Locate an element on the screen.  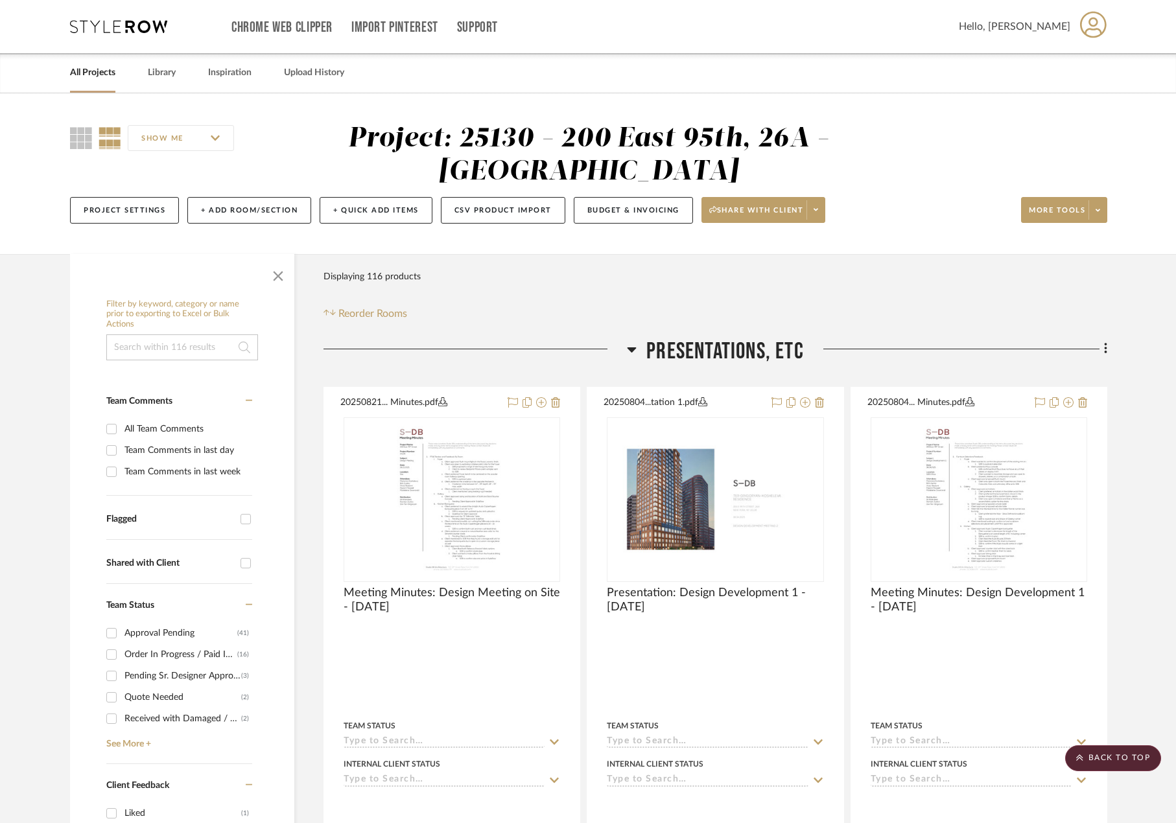
button: Project Settings is located at coordinates (124, 210).